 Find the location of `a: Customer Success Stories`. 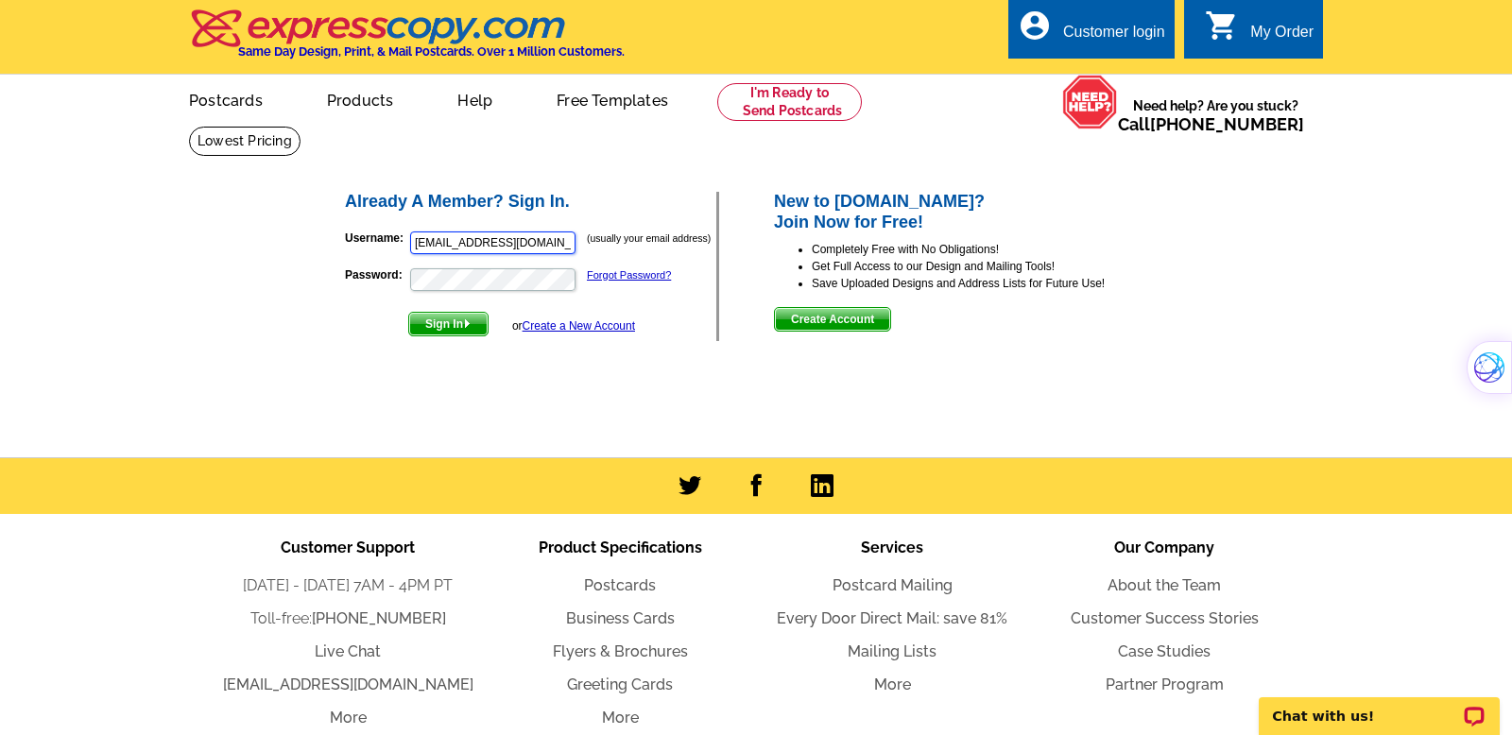

a: Customer Success Stories is located at coordinates (1164, 618).